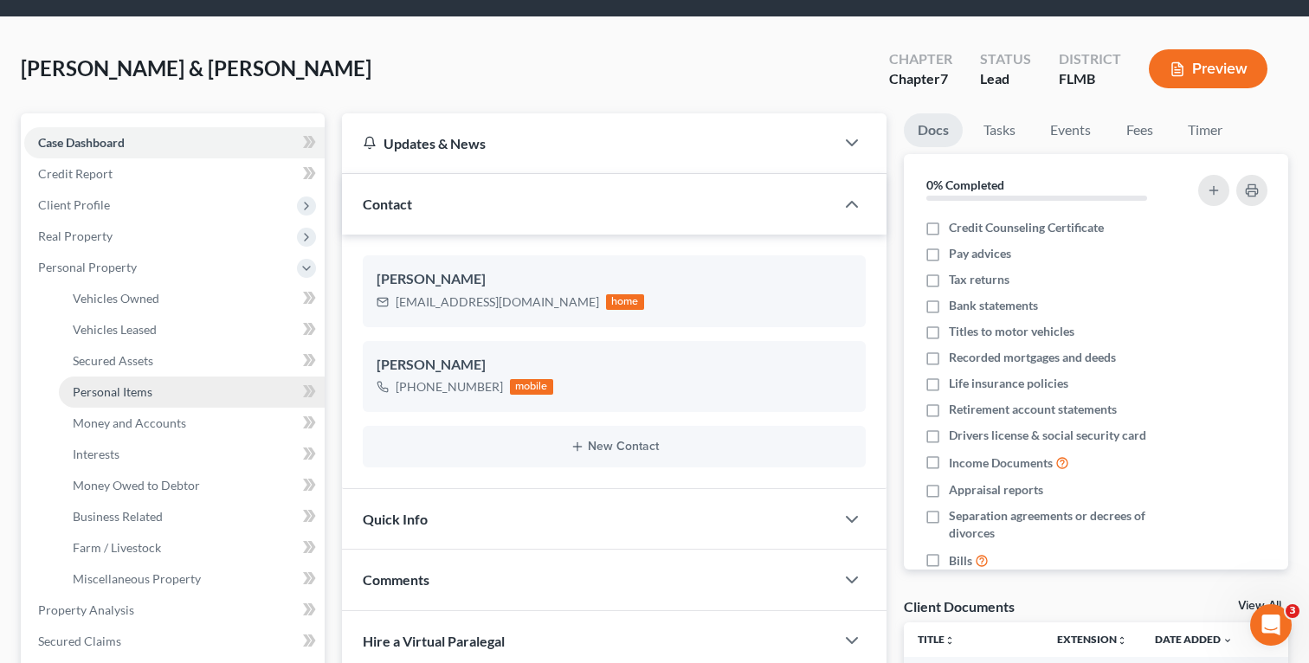  I want to click on a: Interests, so click(191, 455).